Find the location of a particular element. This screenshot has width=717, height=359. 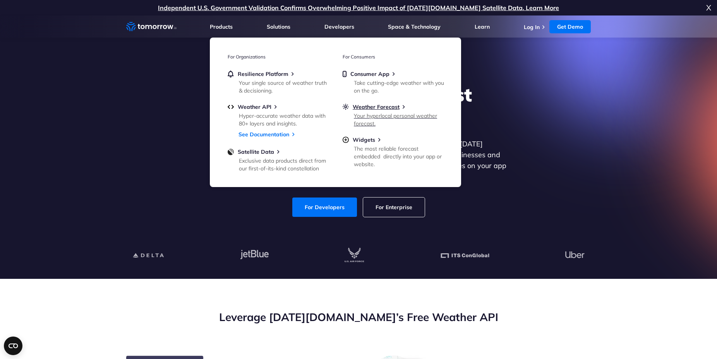

a: Solutions is located at coordinates (278, 27).